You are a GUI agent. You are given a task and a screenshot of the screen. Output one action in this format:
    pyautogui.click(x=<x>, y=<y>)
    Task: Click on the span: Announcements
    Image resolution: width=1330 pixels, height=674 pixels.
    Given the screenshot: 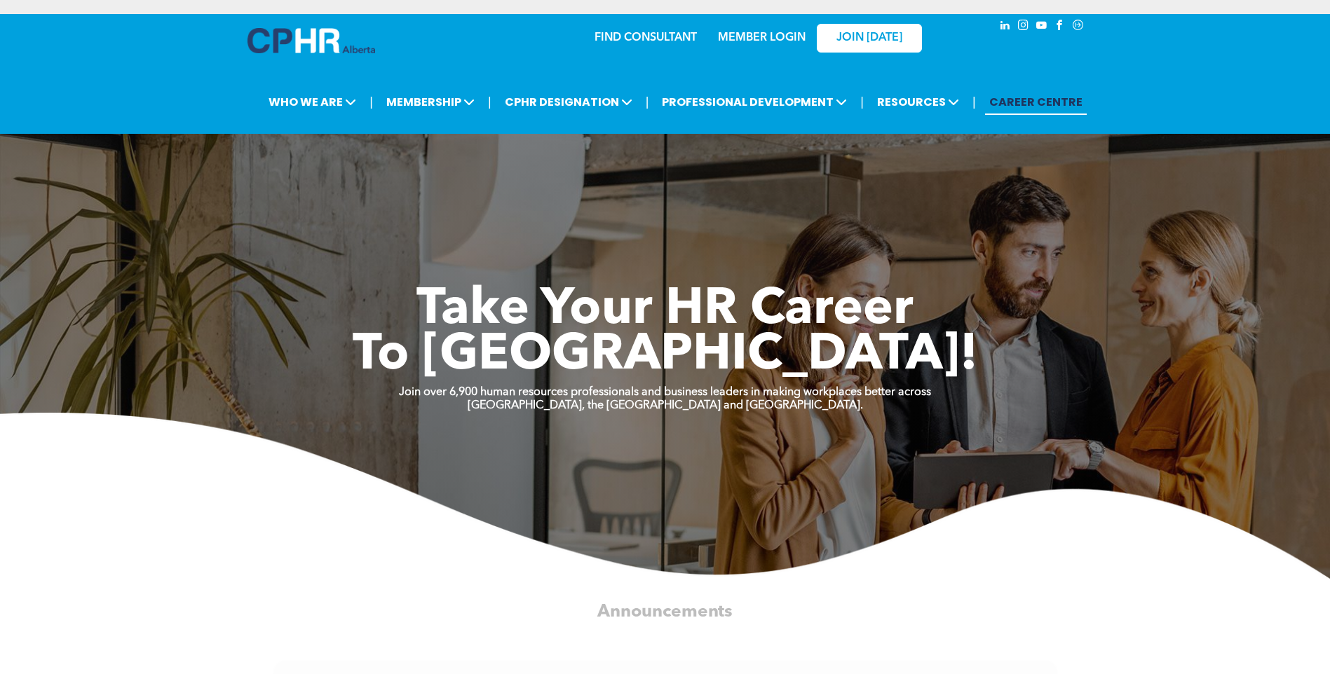 What is the action you would take?
    pyautogui.click(x=665, y=612)
    